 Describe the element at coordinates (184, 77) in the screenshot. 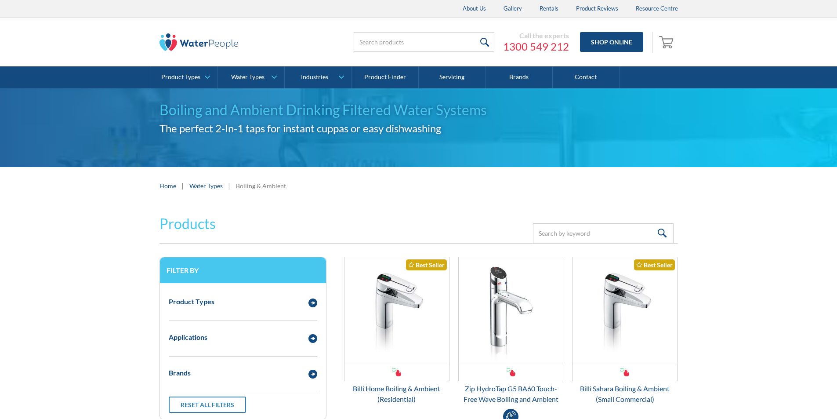

I see `a: Product Types` at that location.